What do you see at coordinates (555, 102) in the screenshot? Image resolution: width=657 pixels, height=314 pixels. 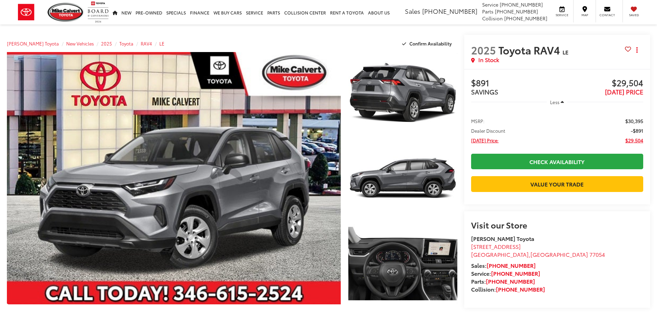 I see `span: Less` at bounding box center [555, 102].